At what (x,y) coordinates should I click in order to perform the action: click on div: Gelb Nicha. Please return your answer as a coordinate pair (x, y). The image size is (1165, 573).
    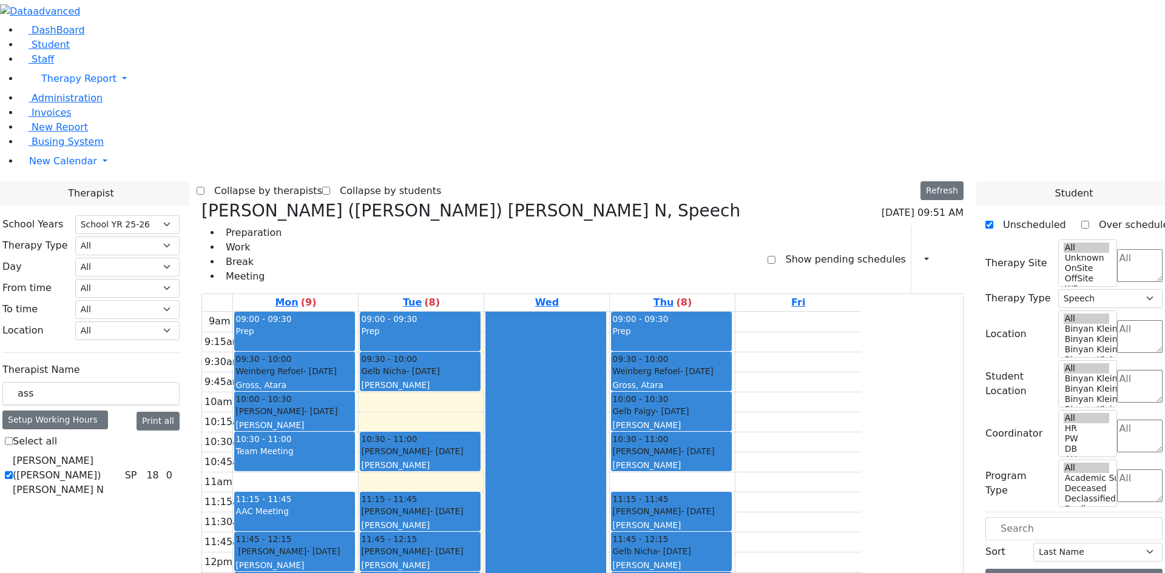
    Looking at the image, I should click on (420, 371).